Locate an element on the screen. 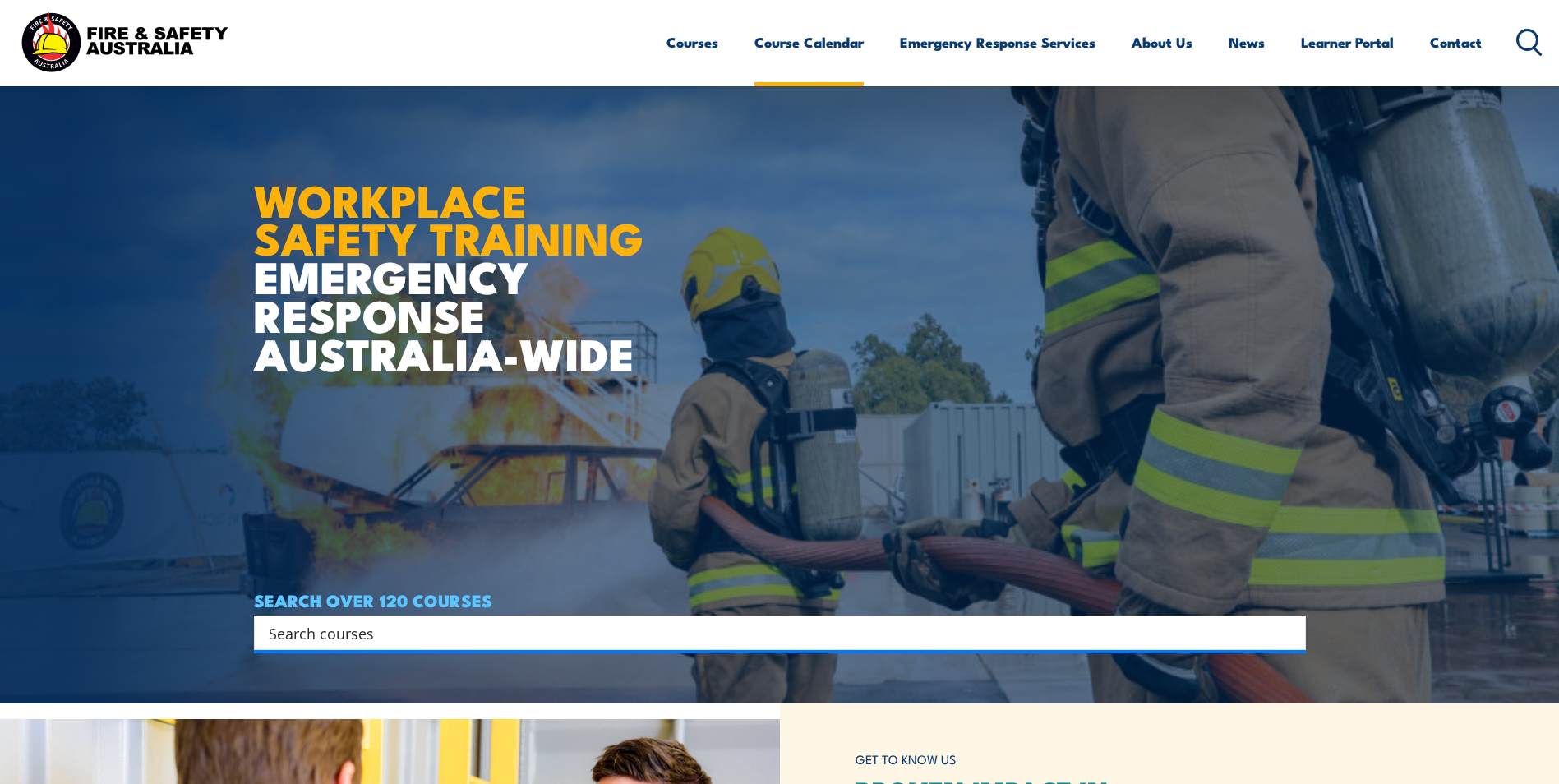 The image size is (1559, 784). button: Search magnifier button is located at coordinates (1288, 633).